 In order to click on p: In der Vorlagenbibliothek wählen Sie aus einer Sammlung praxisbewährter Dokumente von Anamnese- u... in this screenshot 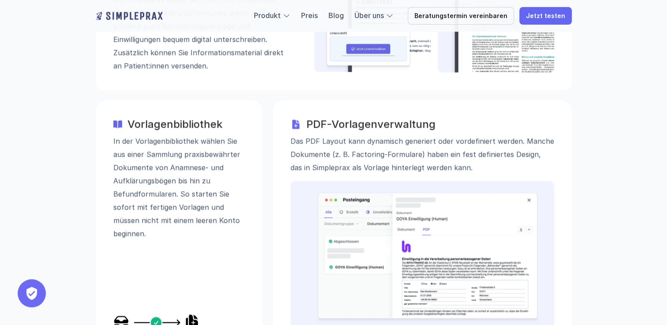, I will do `click(179, 187)`.